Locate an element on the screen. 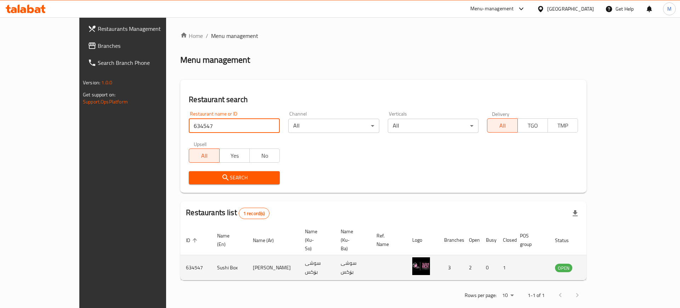 This screenshot has width=680, height=308. button: Yes is located at coordinates (234, 155).